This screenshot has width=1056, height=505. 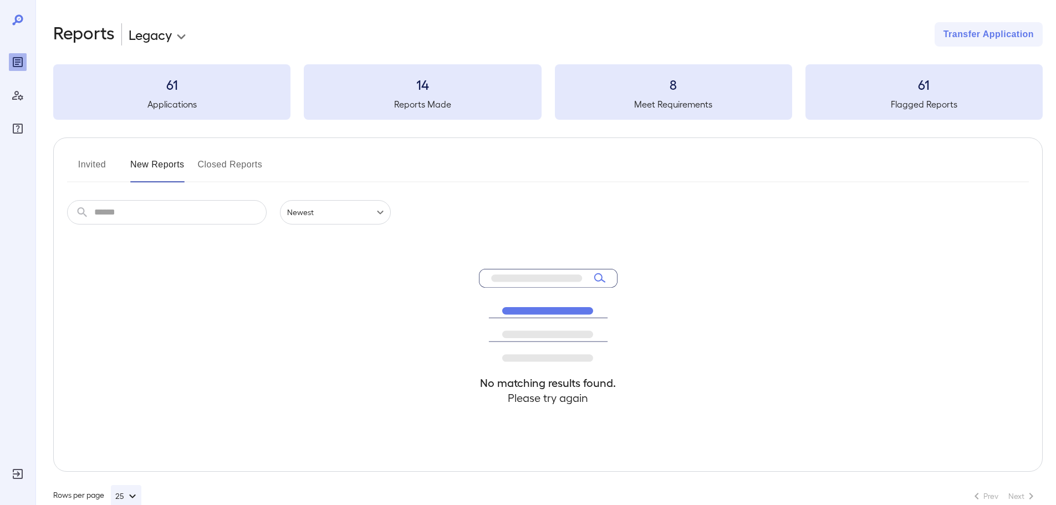 I want to click on h4: No matching results found., so click(x=548, y=383).